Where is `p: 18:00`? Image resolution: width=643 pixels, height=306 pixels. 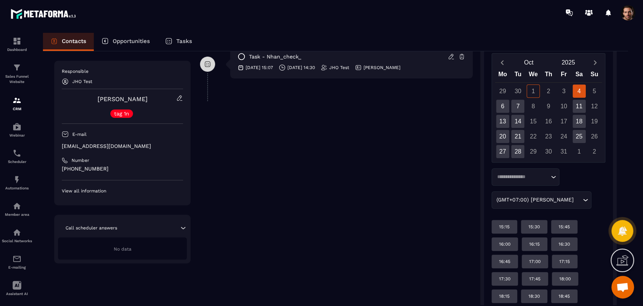
p: 18:00 is located at coordinates (565, 278).